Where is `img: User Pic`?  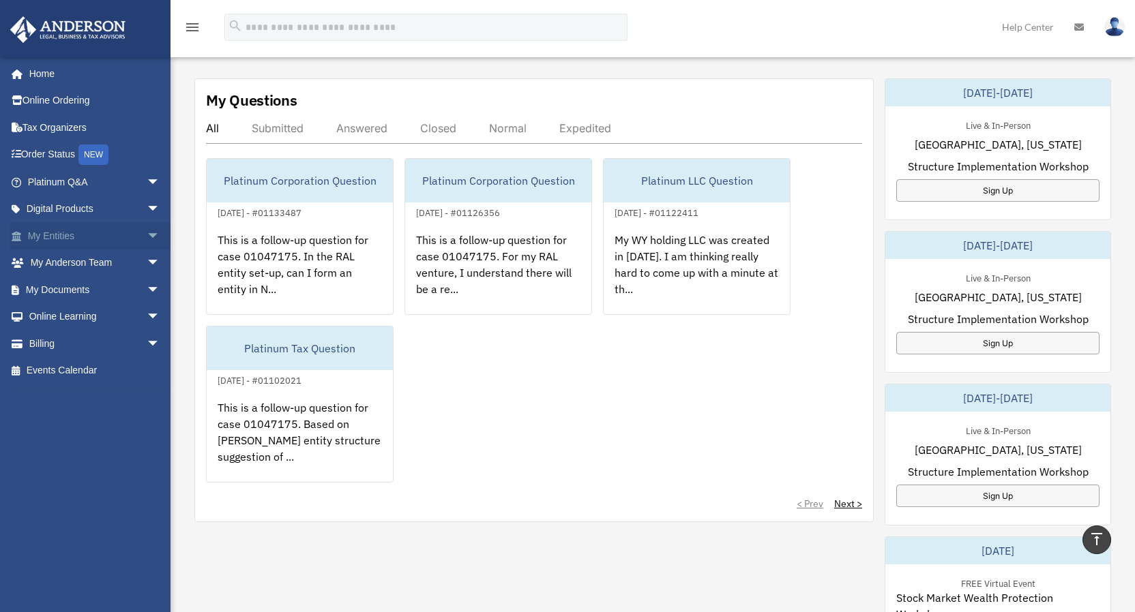
img: User Pic is located at coordinates (1114, 27).